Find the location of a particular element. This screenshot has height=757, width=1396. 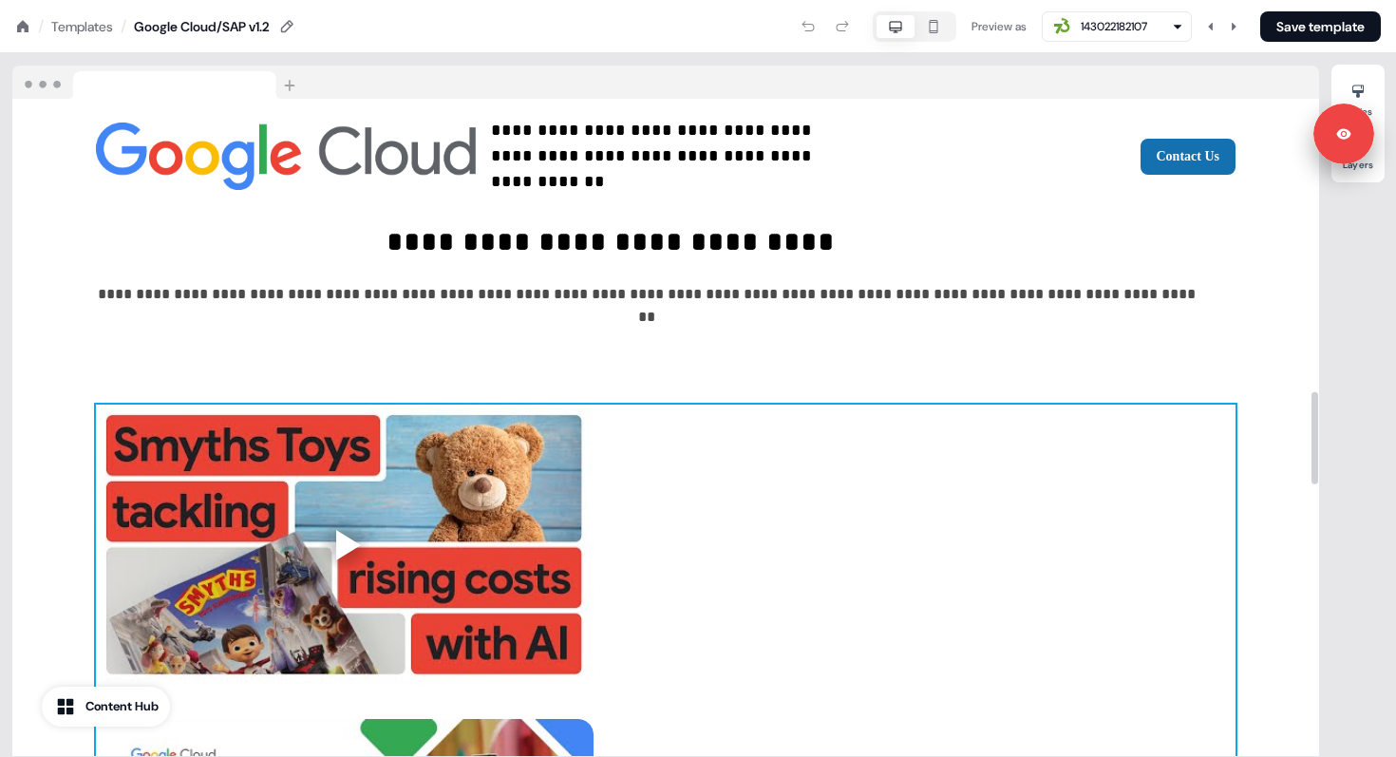

button: Content Hub is located at coordinates (105, 707).